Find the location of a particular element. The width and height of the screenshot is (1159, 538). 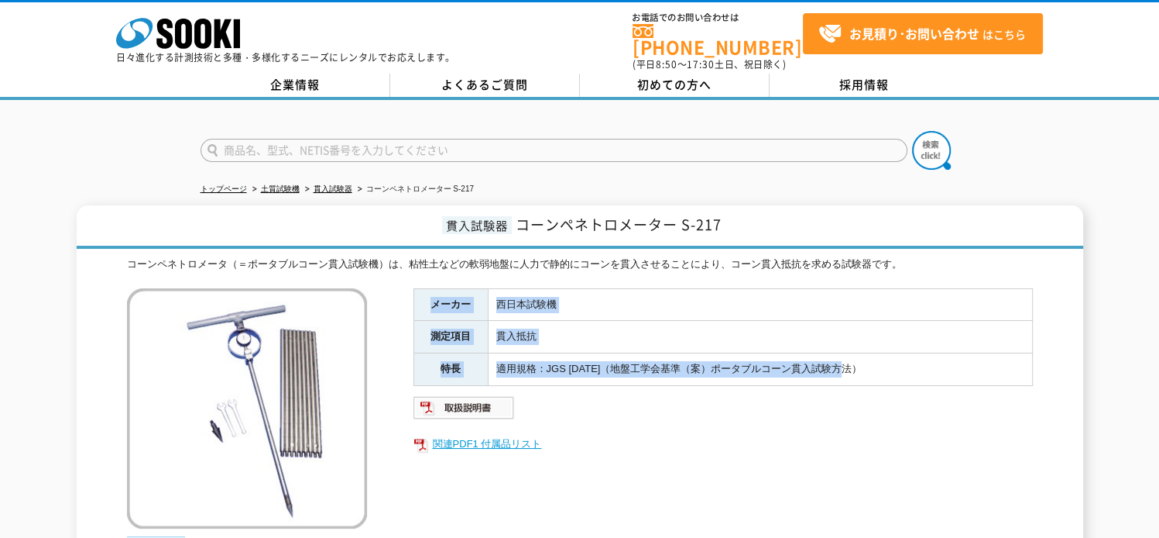

td: 西日本試験機 is located at coordinates (760, 304).